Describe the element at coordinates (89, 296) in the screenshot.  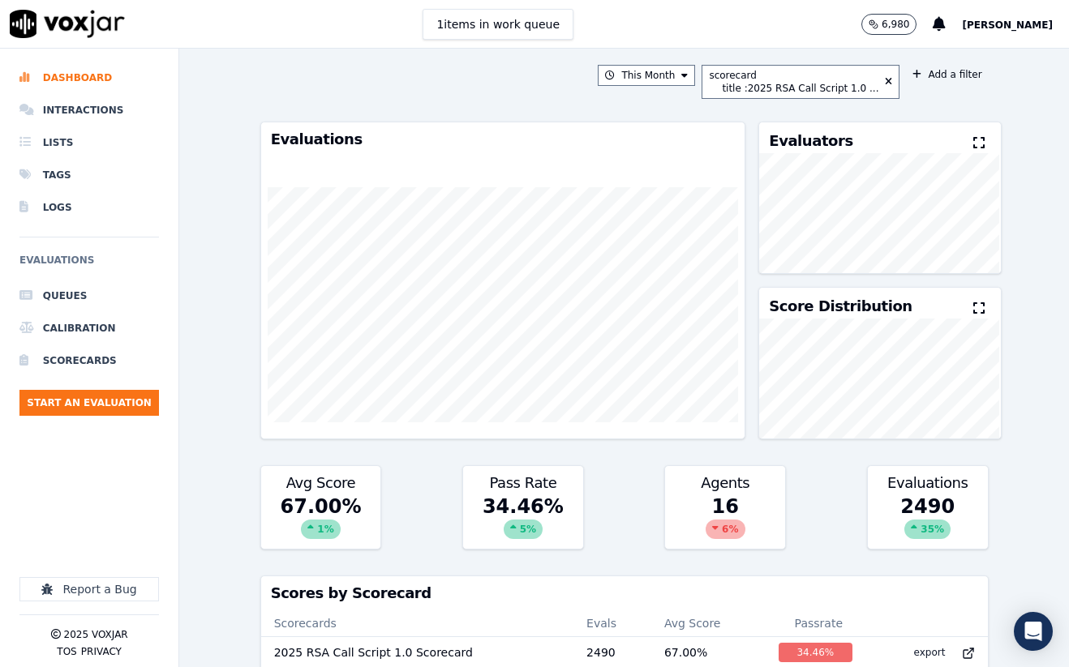
I see `li: Queues` at that location.